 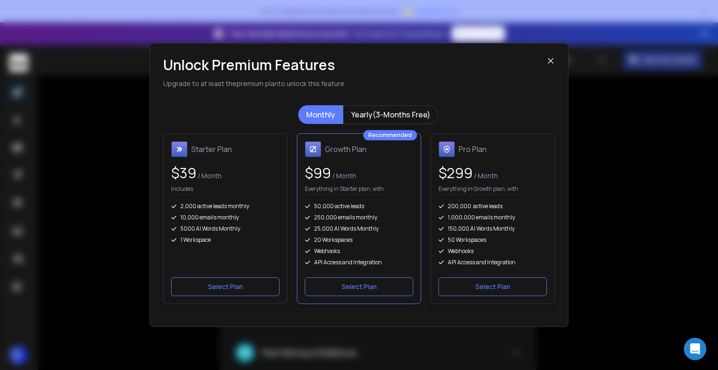 I want to click on div: 1,000,000 emails monthly, so click(x=493, y=217).